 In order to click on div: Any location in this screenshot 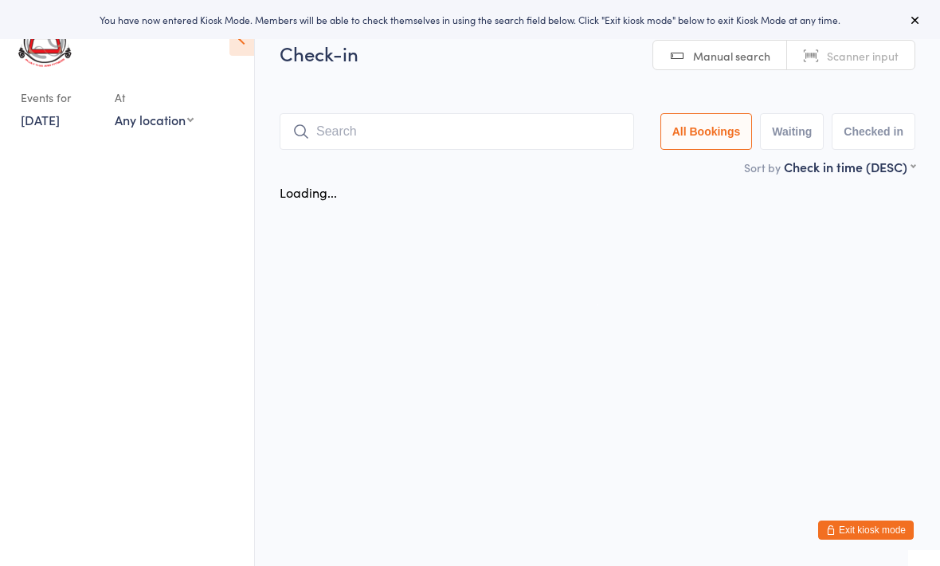, I will do `click(154, 120)`.